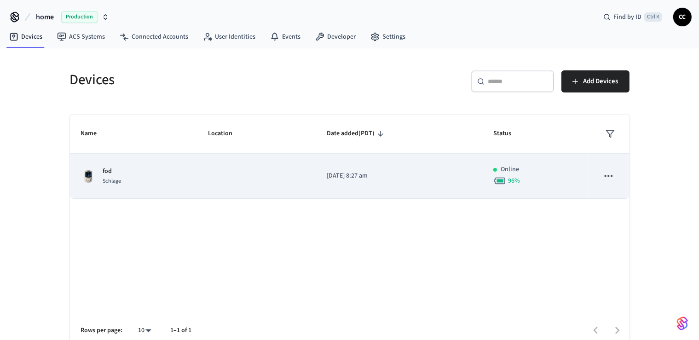 The image size is (699, 340). Describe the element at coordinates (112, 171) in the screenshot. I see `p: fod` at that location.